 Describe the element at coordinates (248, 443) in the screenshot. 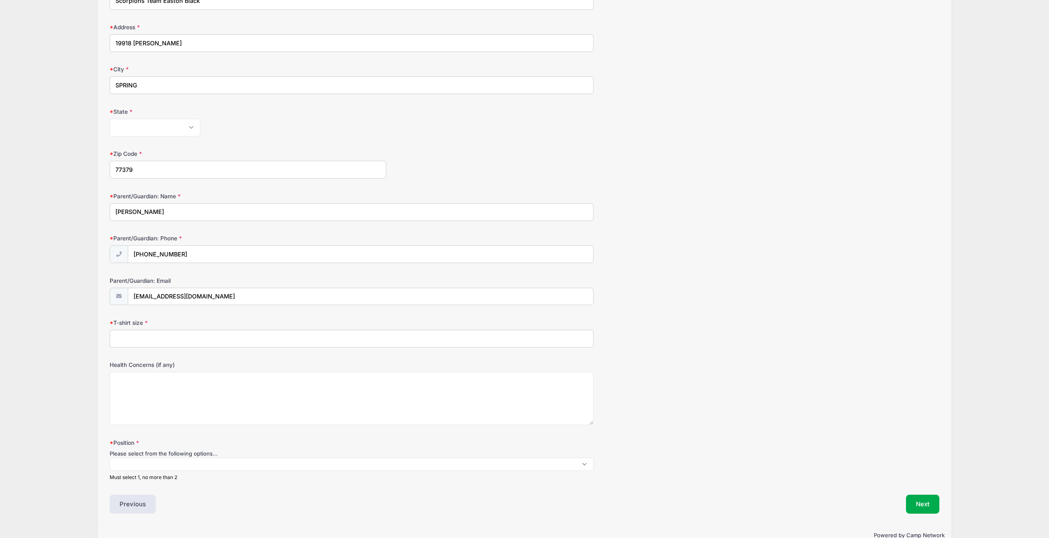

I see `label: Position` at that location.